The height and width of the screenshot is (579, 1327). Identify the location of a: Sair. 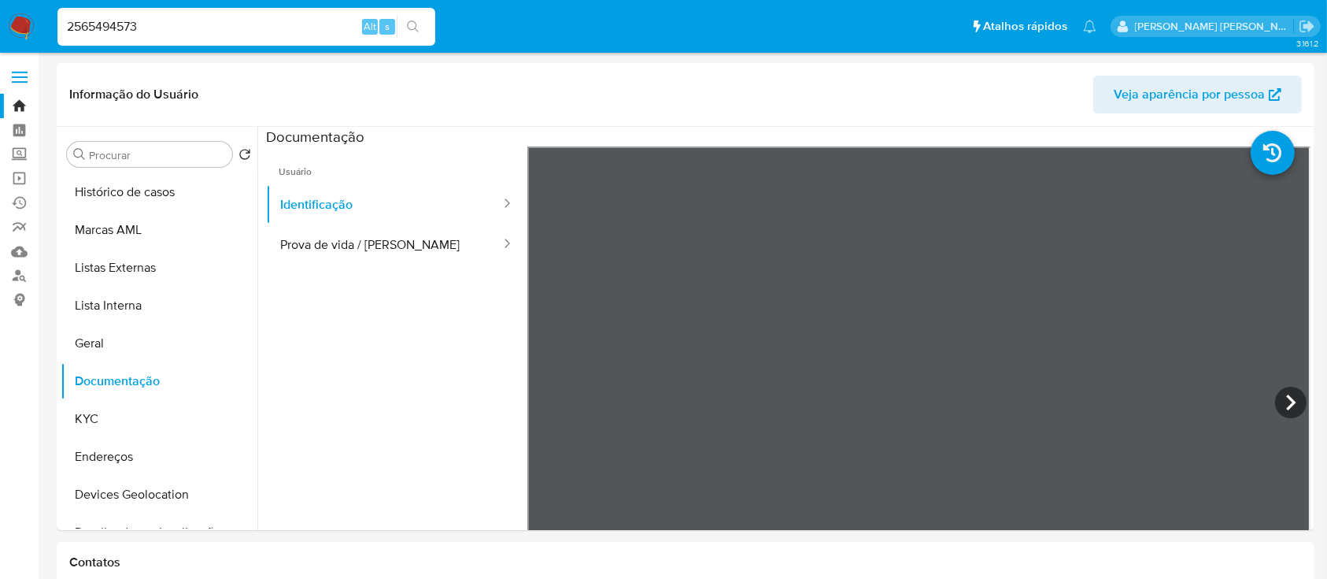
(1307, 26).